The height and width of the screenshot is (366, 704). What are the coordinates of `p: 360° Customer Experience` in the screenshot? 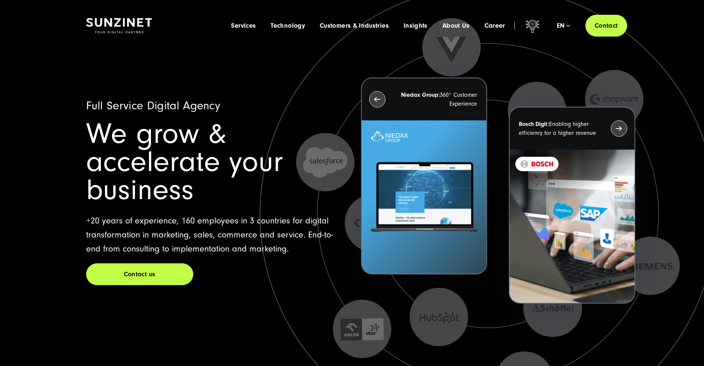 It's located at (438, 99).